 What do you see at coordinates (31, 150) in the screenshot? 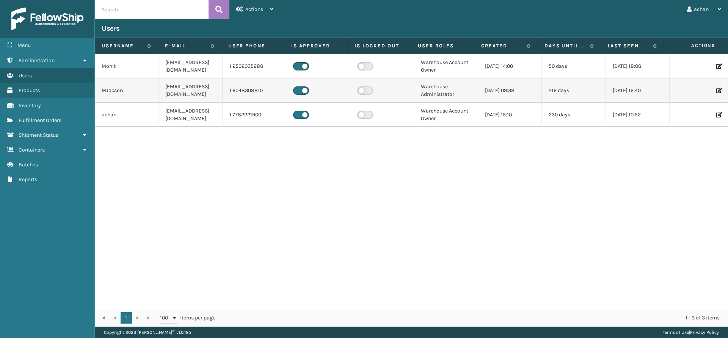
I see `span: Containers` at bounding box center [31, 150].